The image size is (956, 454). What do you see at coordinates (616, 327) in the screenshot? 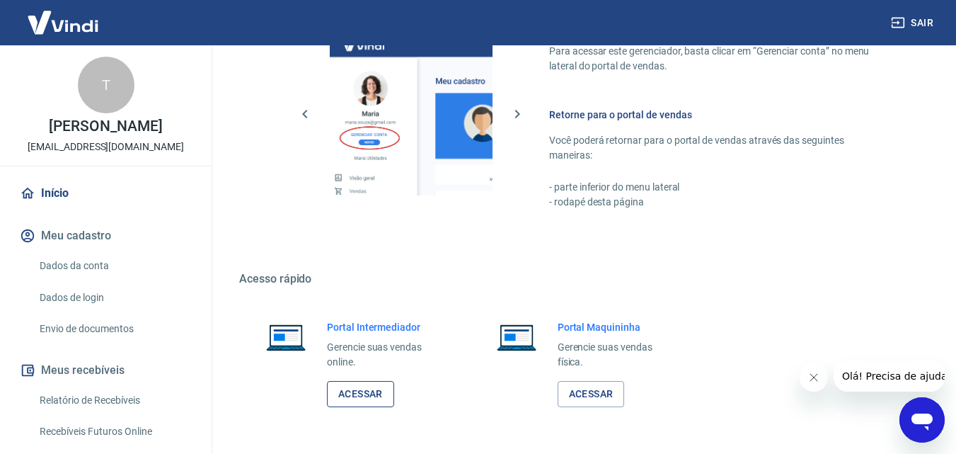
I see `h6: Portal Maquininha` at bounding box center [616, 327].